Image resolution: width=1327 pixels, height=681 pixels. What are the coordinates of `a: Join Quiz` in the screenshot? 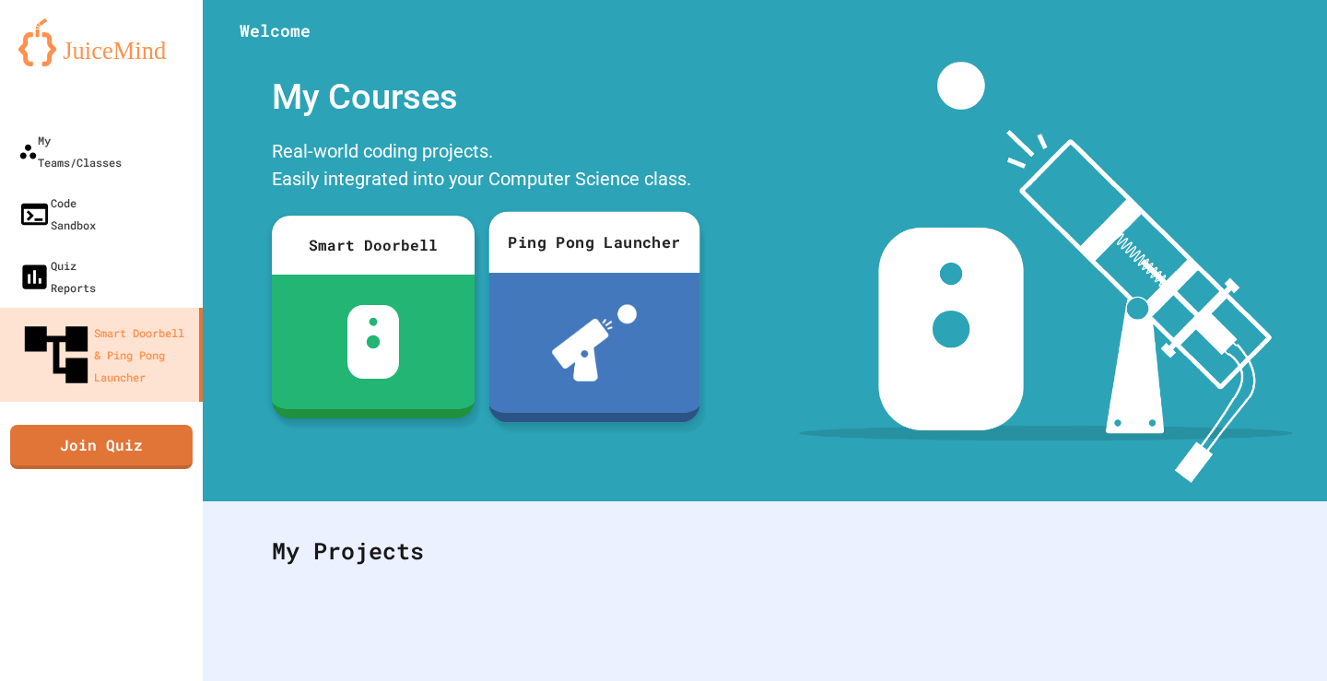 It's located at (101, 447).